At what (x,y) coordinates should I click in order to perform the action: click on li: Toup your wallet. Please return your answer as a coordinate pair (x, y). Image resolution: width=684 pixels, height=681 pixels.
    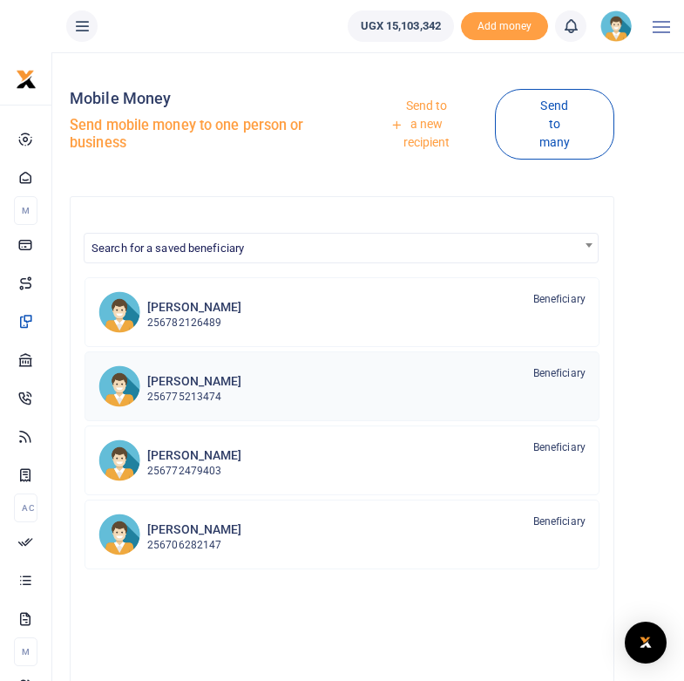
    Looking at the image, I should click on (505, 26).